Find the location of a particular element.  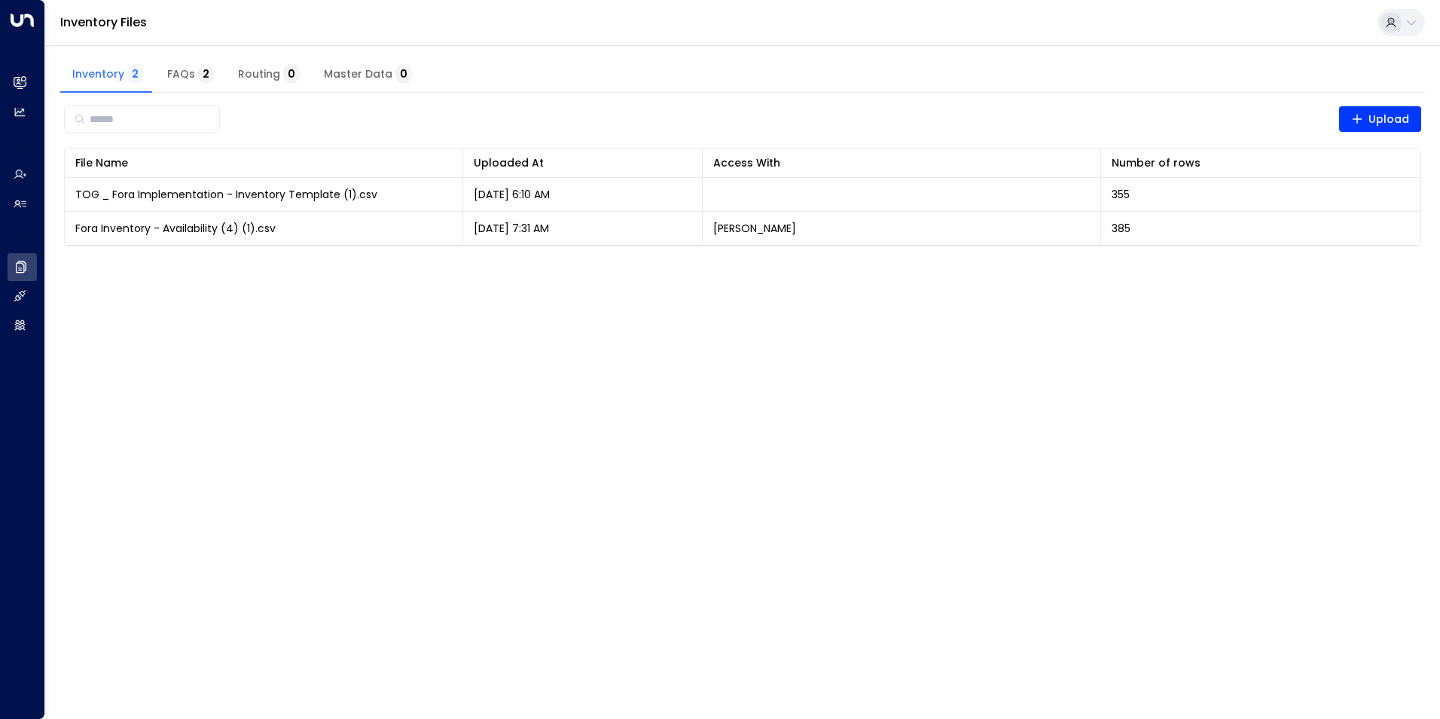

span: Master Data is located at coordinates (368, 75).